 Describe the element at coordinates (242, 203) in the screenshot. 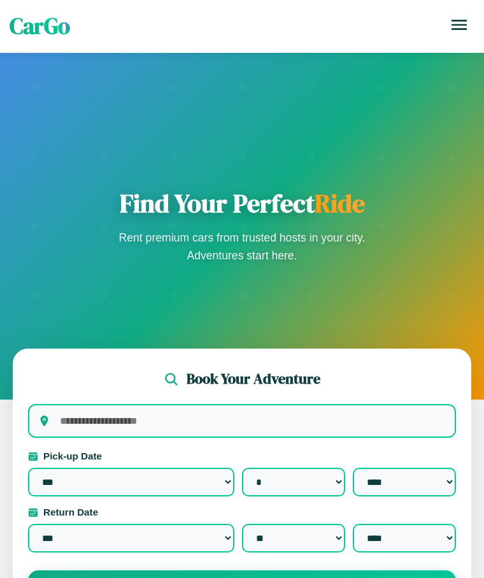

I see `h1: Find Your Perfect` at that location.